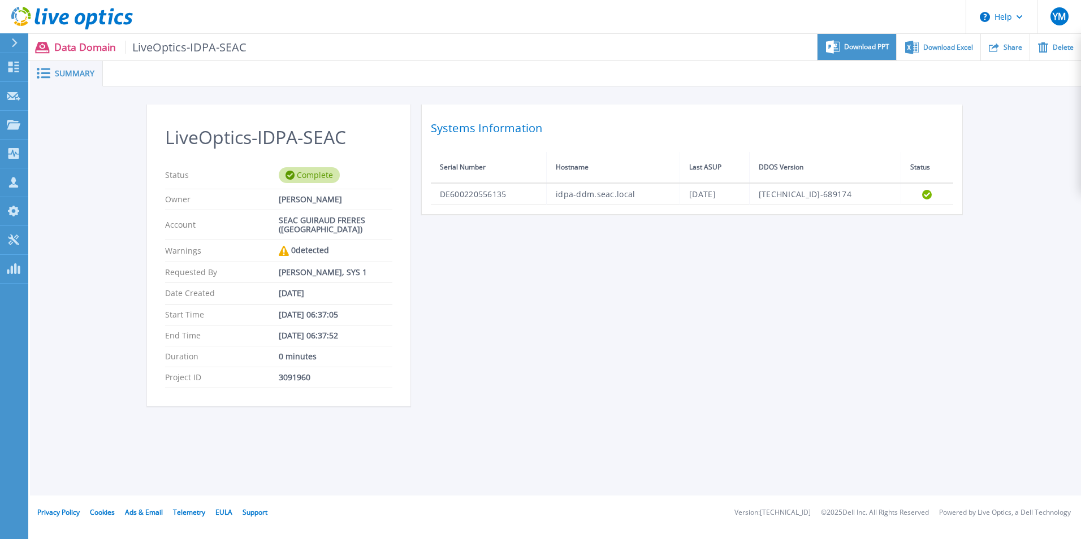  I want to click on span: Delete, so click(1063, 47).